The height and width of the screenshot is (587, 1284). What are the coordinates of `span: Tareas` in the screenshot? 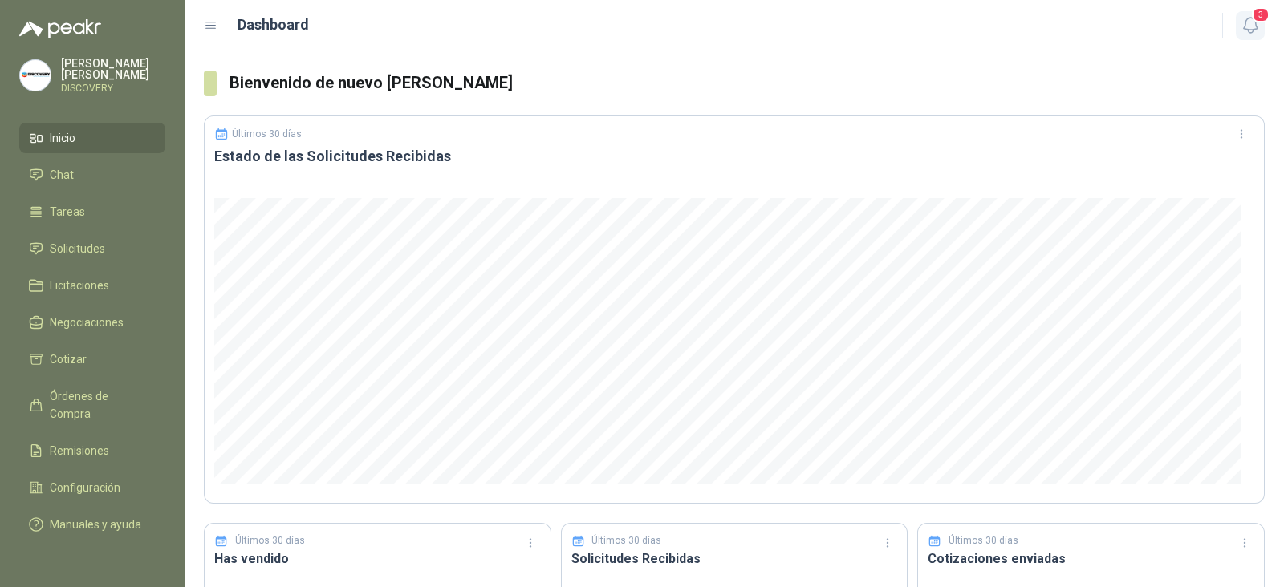 It's located at (67, 212).